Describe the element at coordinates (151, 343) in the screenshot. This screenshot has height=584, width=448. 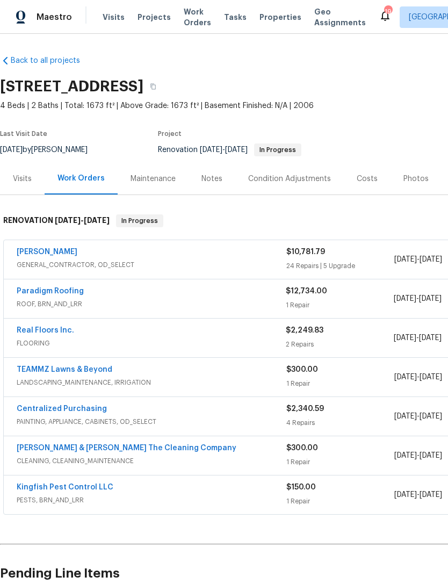
I see `span: FLOORING` at that location.